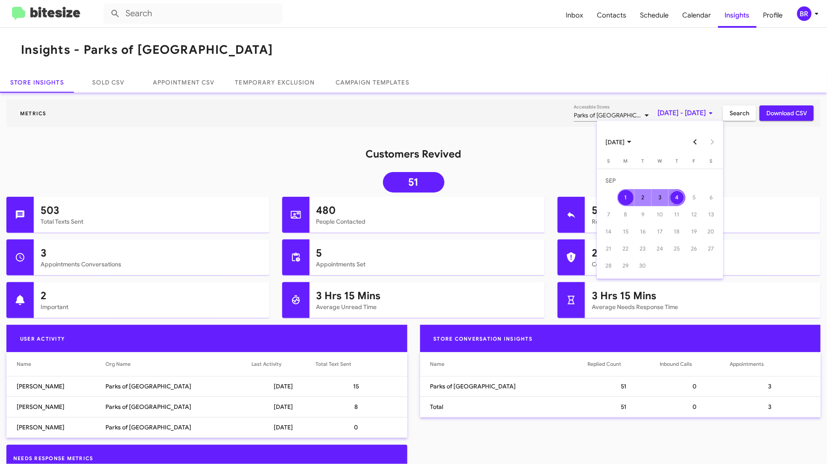 This screenshot has height=464, width=827. Describe the element at coordinates (626, 163) in the screenshot. I see `th: Monday` at that location.